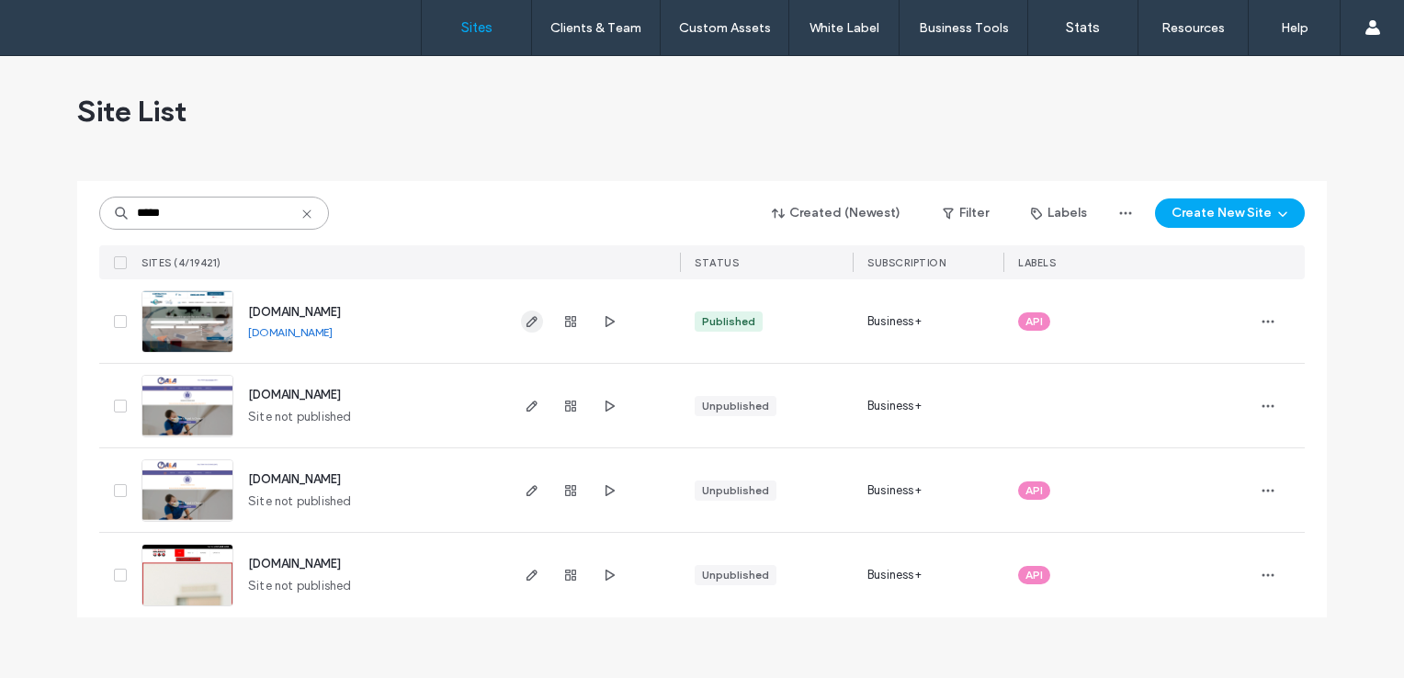  What do you see at coordinates (1059, 213) in the screenshot?
I see `button: Labels` at bounding box center [1059, 213].